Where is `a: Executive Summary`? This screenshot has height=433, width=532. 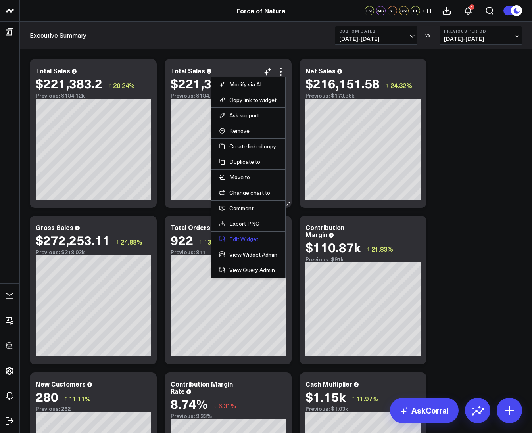 a: Executive Summary is located at coordinates (58, 35).